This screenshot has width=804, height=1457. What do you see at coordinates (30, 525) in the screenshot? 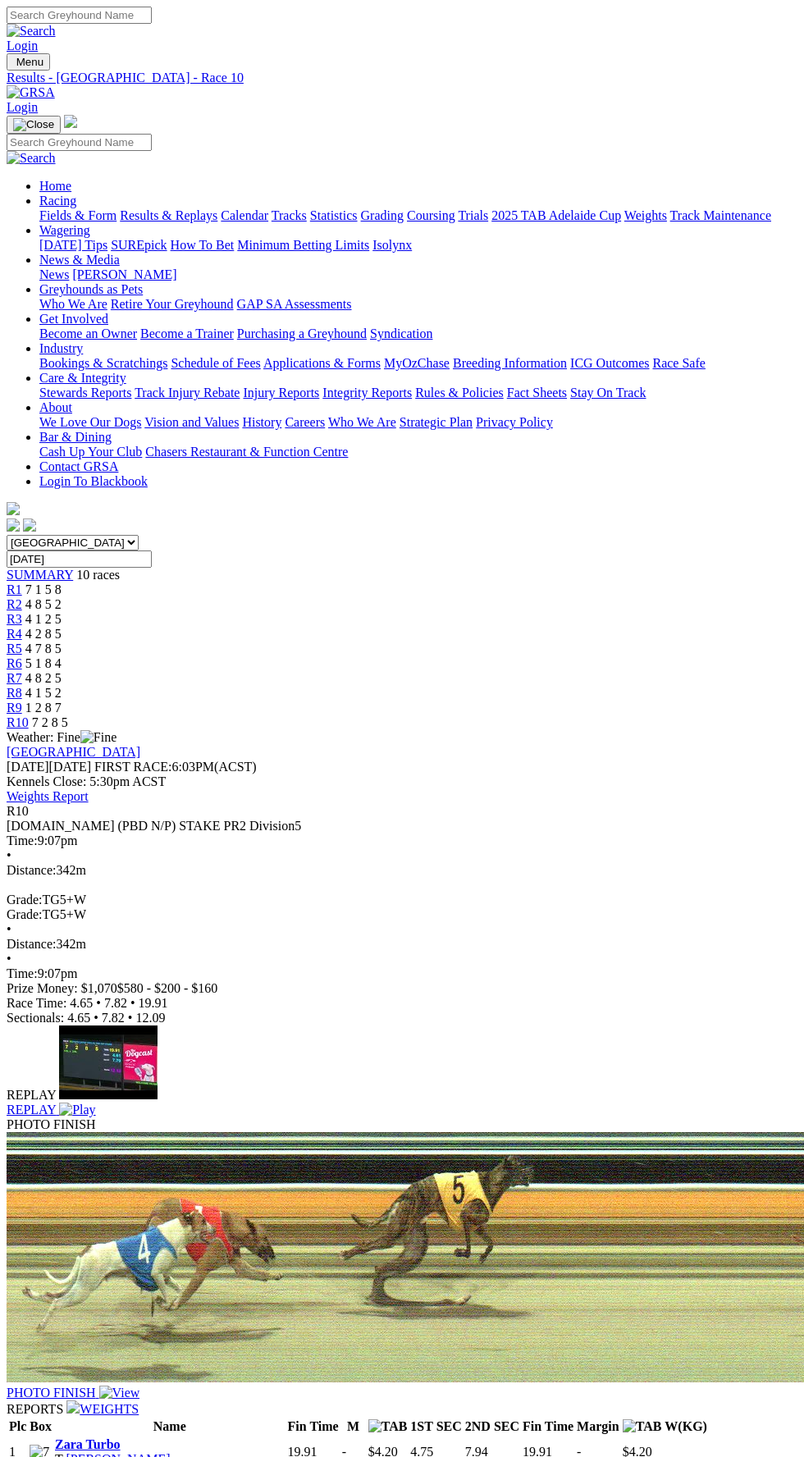
I see `img: twitter.svg` at bounding box center [30, 525].